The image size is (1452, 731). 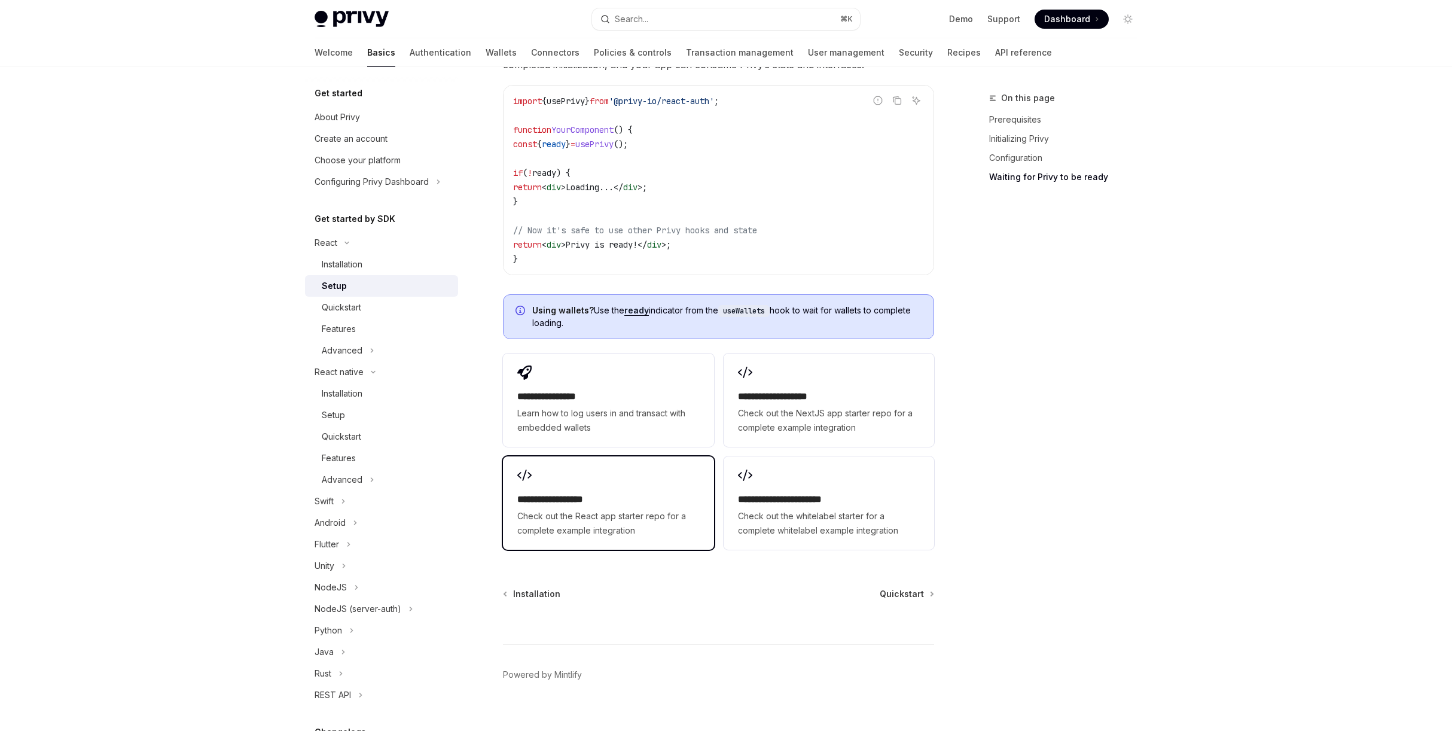 I want to click on button: Toggle dark mode, so click(x=1128, y=19).